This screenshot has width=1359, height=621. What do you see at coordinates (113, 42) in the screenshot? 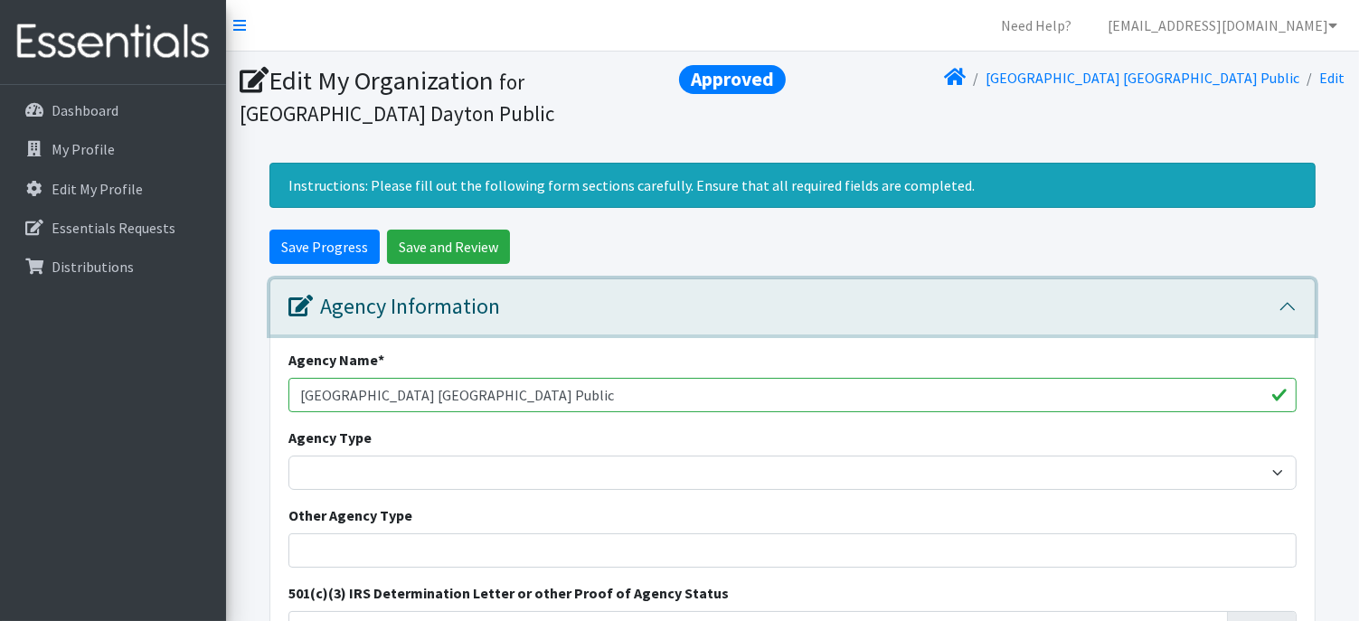
I see `img: HumanEssentials` at bounding box center [113, 42].